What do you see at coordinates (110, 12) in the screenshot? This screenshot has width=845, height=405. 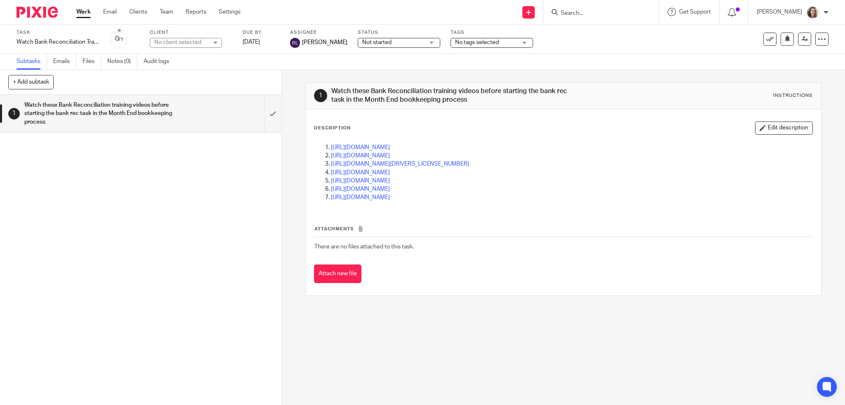 I see `a: Email` at bounding box center [110, 12].